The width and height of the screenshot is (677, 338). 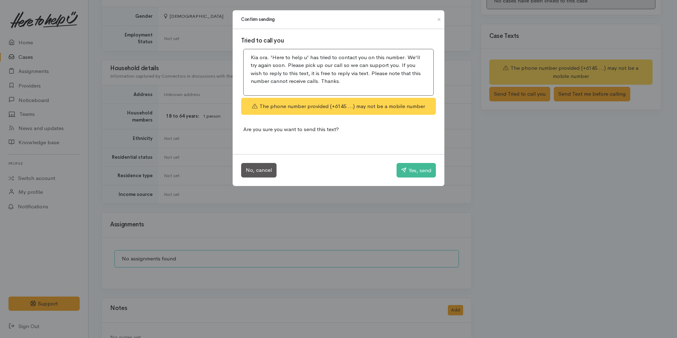 I want to click on button: Close, so click(x=439, y=19).